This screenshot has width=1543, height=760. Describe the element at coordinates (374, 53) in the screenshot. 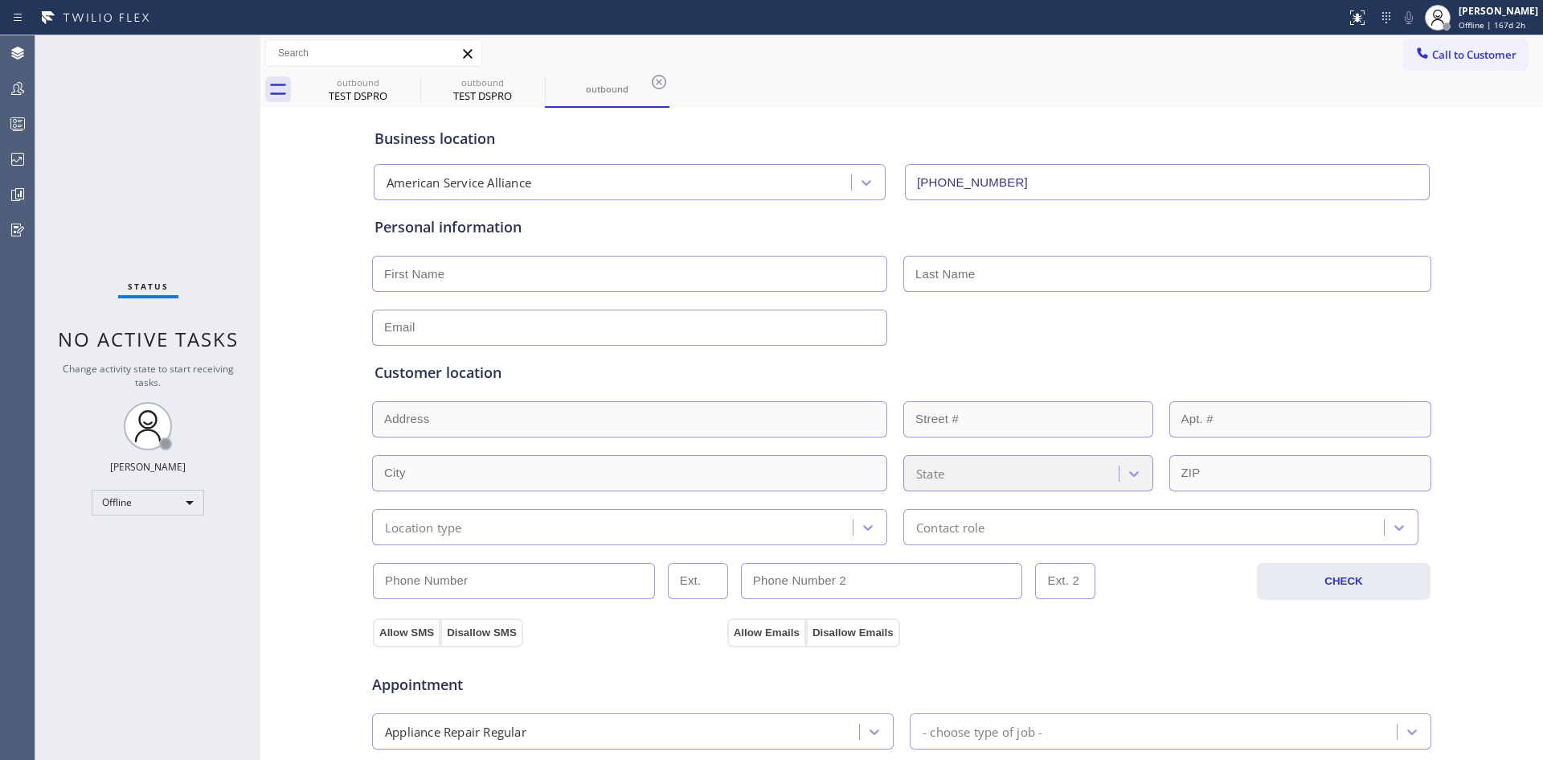

I see `input: Search` at that location.